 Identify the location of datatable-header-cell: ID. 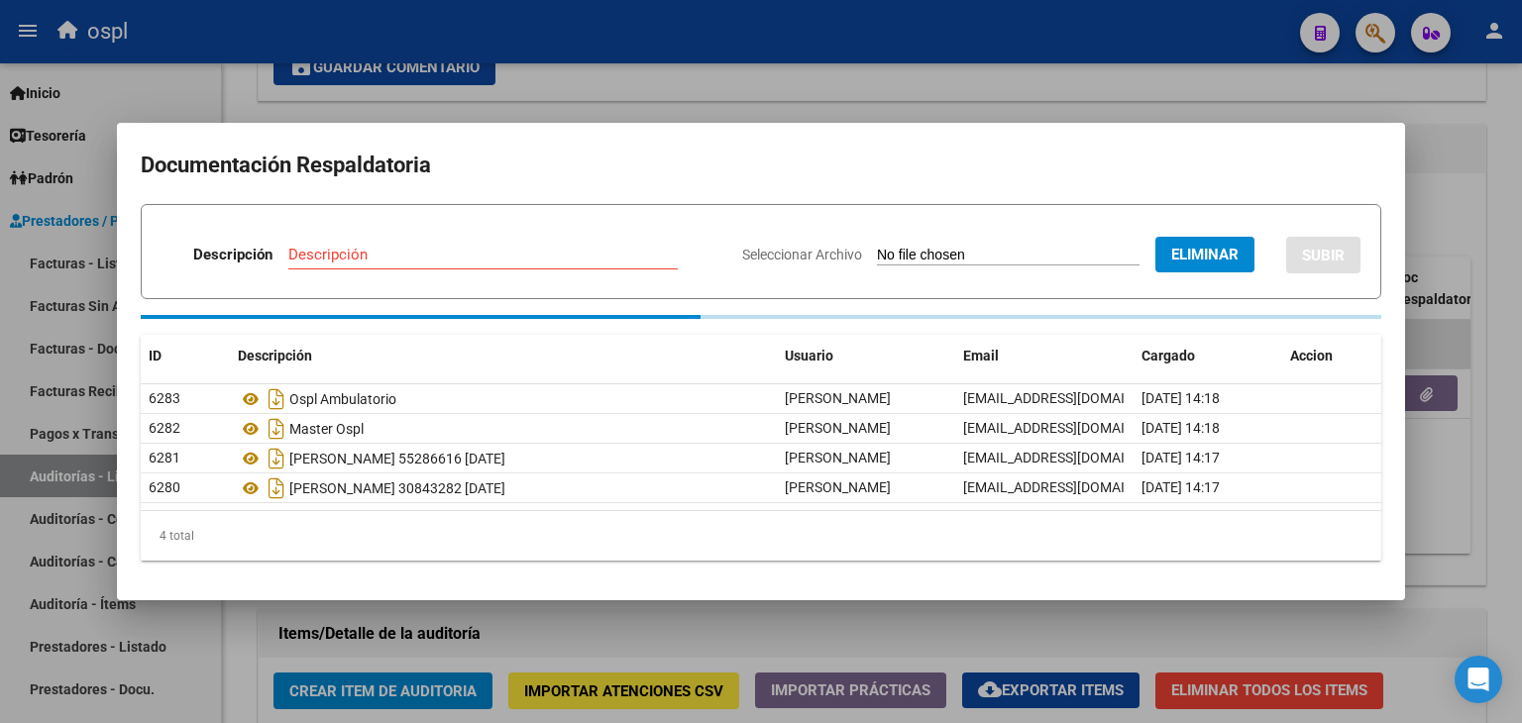
(185, 356).